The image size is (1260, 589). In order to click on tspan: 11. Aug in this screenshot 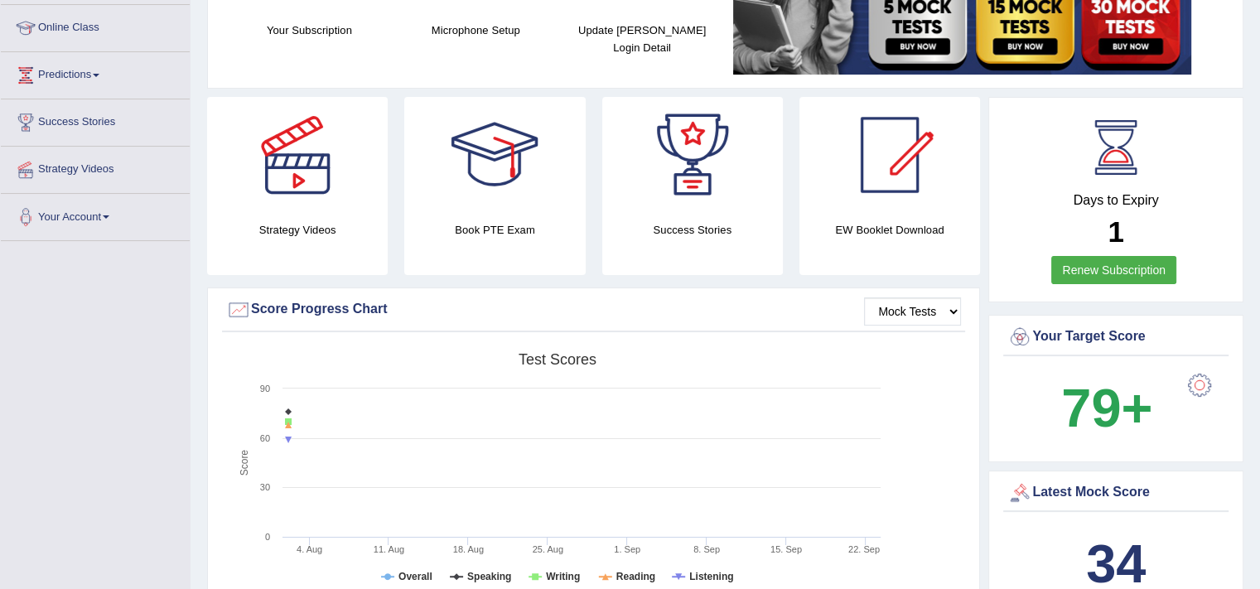, I will do `click(389, 549)`.